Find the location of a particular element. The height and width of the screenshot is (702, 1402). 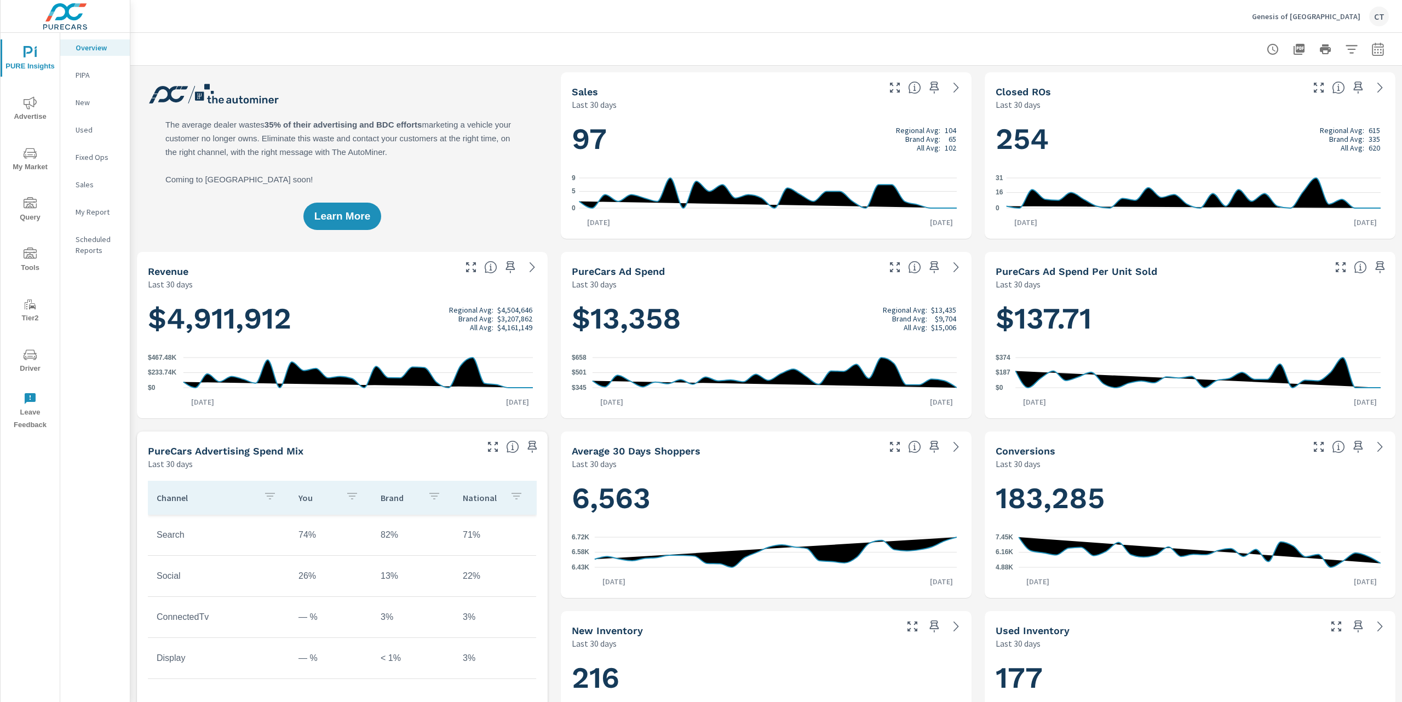

h1: 183,285 is located at coordinates (1190, 499).